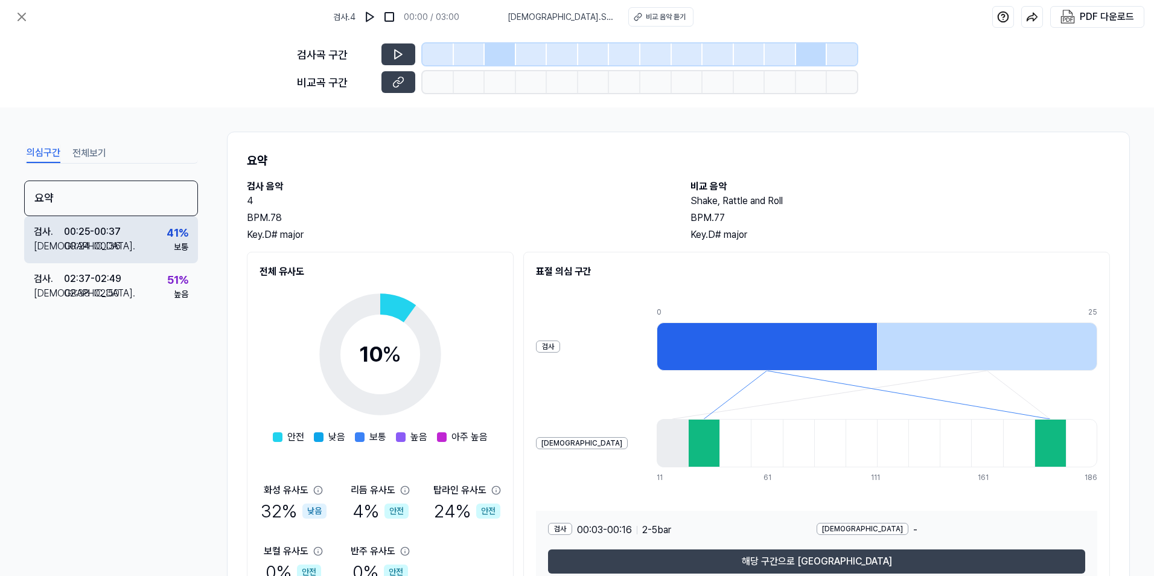 The image size is (1154, 576). Describe the element at coordinates (456, 218) in the screenshot. I see `div: BPM. 78` at that location.